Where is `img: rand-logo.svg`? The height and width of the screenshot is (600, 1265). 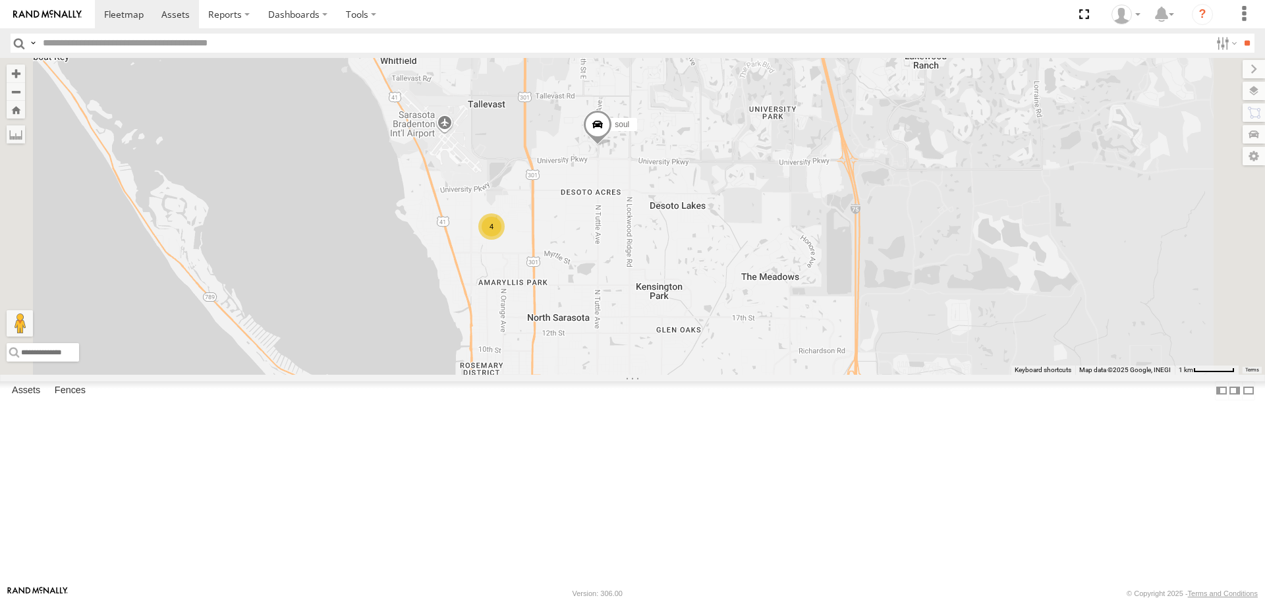
img: rand-logo.svg is located at coordinates (47, 14).